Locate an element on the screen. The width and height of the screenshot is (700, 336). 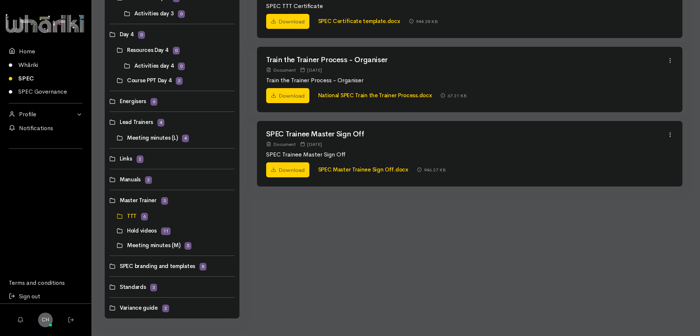
div: 946.27 KB is located at coordinates (431, 170).